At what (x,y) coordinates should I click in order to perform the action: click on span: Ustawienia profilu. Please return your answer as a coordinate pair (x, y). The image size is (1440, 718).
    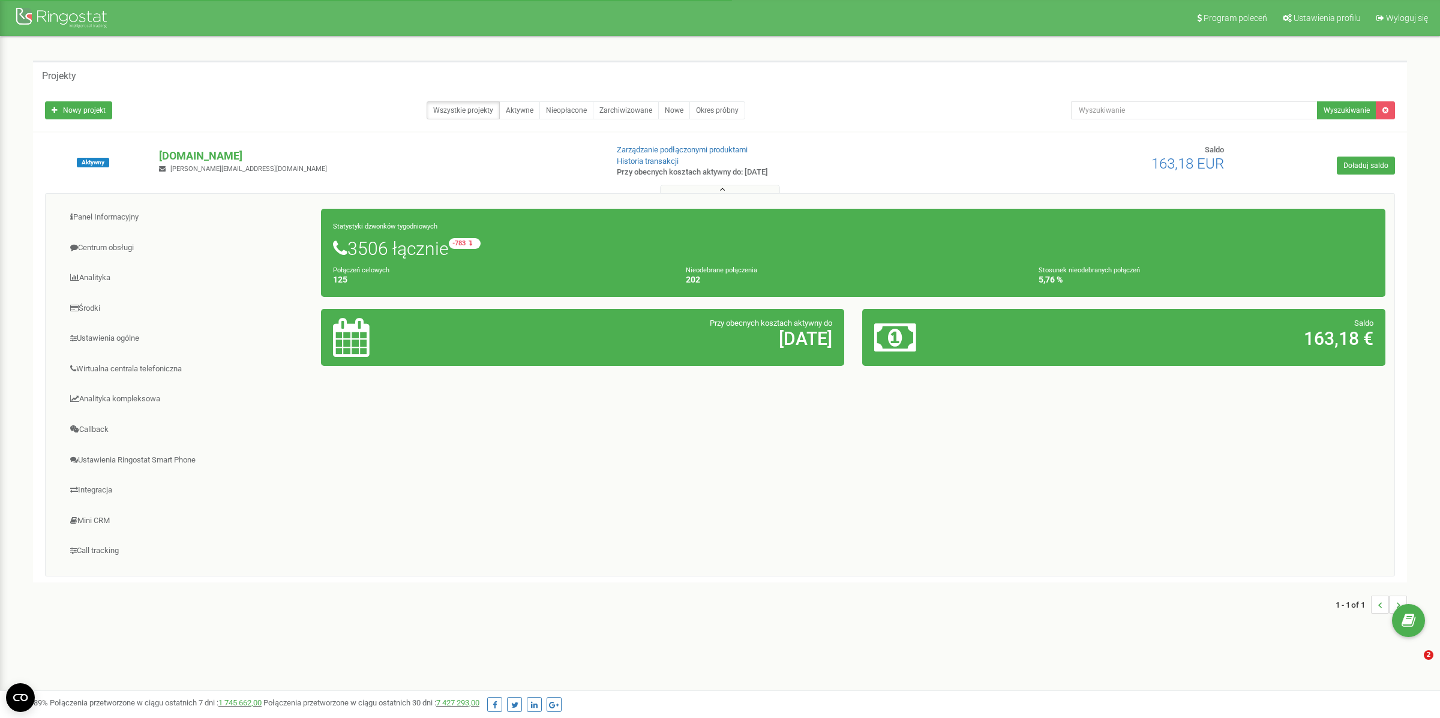
    Looking at the image, I should click on (1328, 18).